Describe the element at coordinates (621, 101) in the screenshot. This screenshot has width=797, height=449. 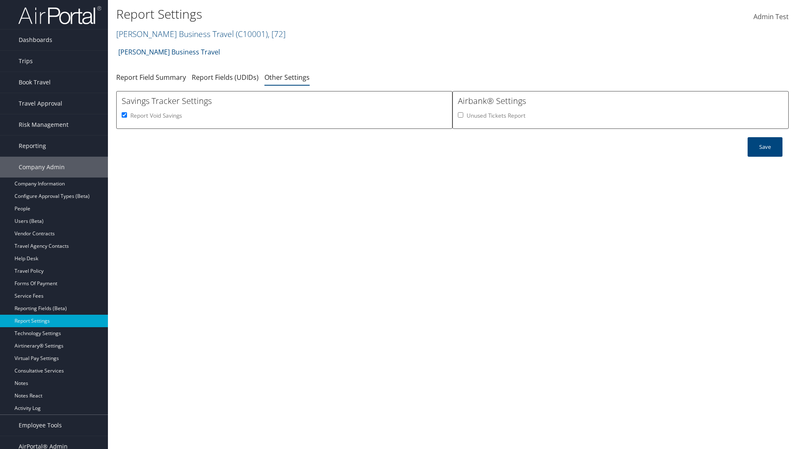
I see `h3: Airbank® Settings` at that location.